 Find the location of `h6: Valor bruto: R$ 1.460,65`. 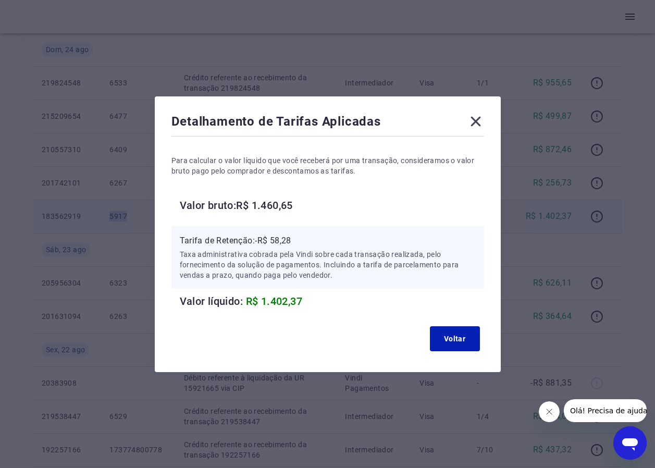

h6: Valor bruto: R$ 1.460,65 is located at coordinates (332, 205).